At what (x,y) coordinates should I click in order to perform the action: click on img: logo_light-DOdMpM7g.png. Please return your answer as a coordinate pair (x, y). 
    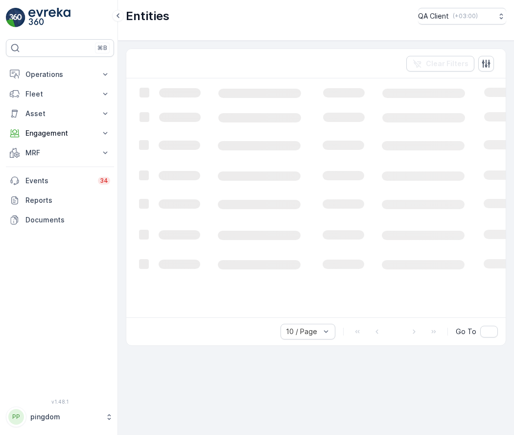
    Looking at the image, I should click on (49, 18).